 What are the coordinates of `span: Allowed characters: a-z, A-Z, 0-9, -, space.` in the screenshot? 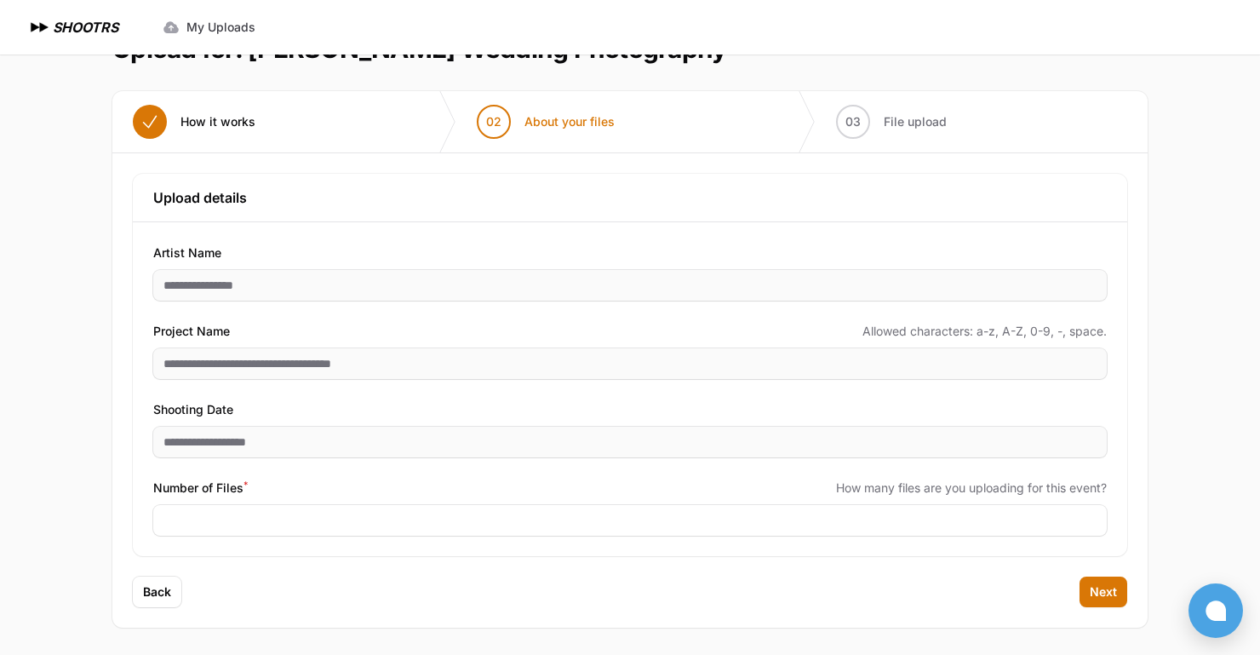 It's located at (985, 331).